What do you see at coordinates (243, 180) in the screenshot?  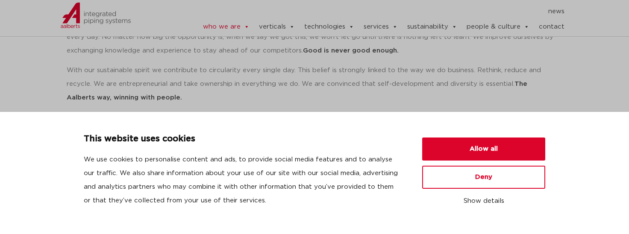 I see `p: We use cookies to personalise content and ads, to provide social media features and to analyse ou...` at bounding box center [243, 180].